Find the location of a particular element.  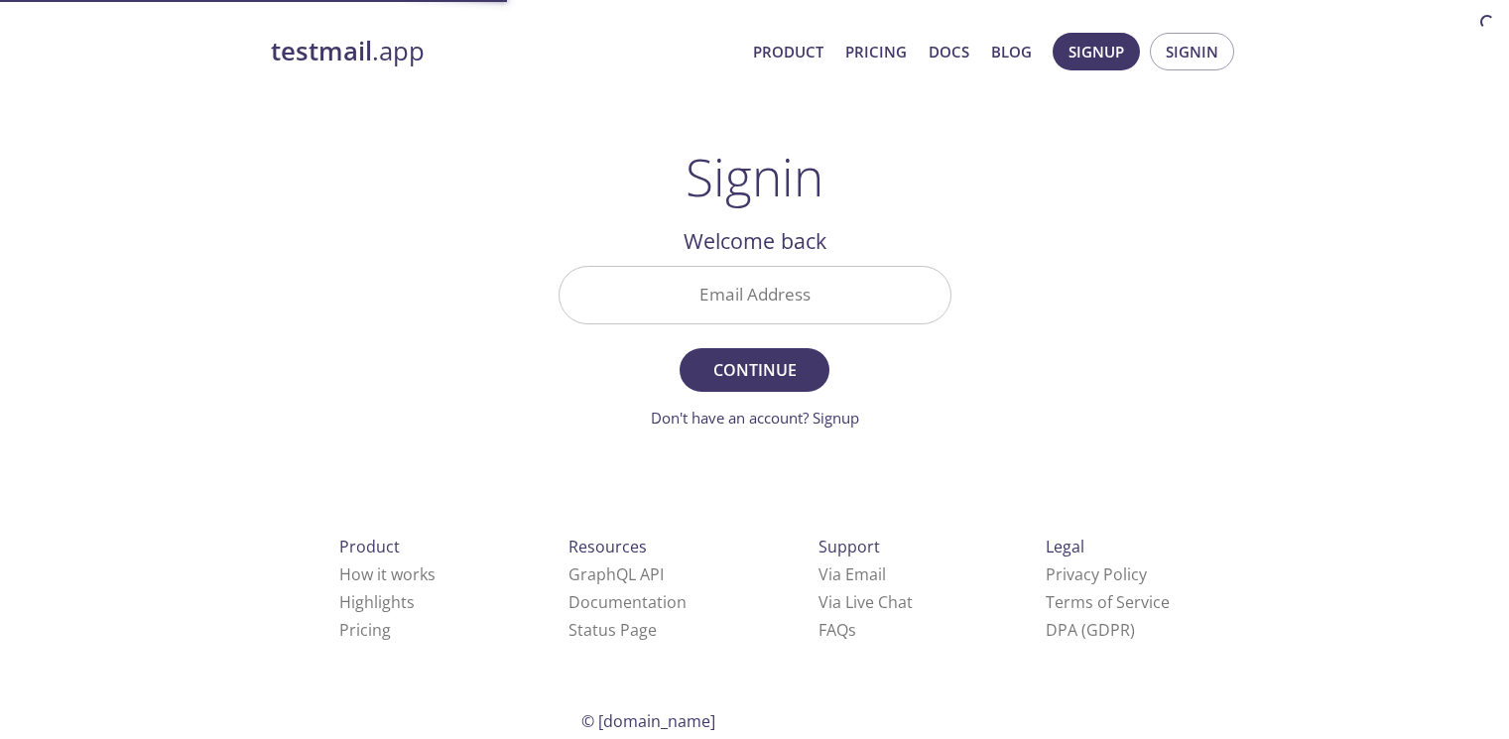

a: Highlights is located at coordinates (377, 602).